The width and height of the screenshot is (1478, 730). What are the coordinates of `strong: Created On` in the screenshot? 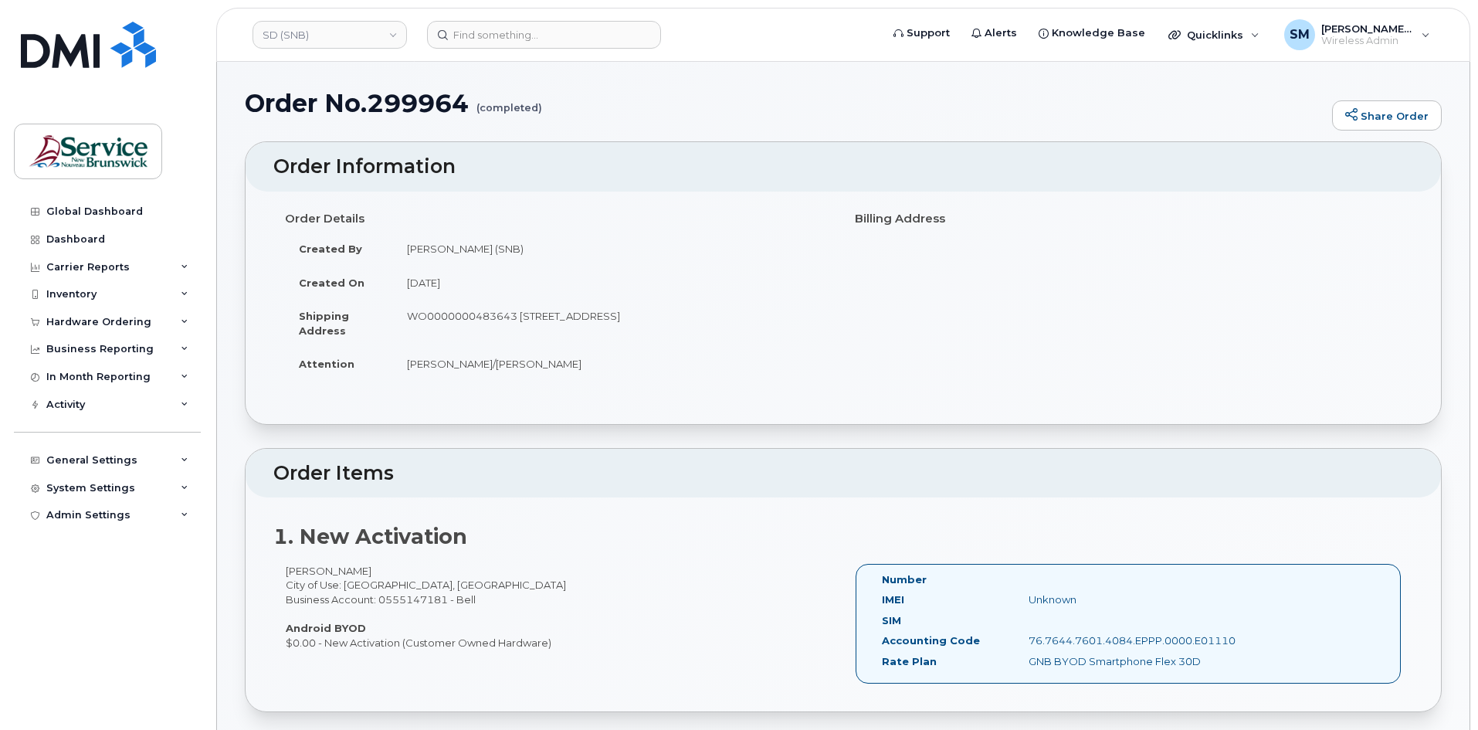 It's located at (331, 283).